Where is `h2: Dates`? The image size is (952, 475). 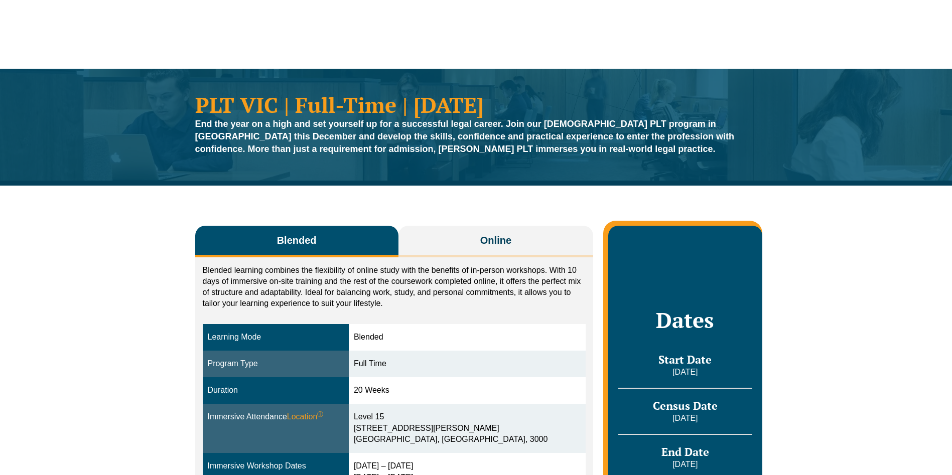 h2: Dates is located at coordinates (685, 320).